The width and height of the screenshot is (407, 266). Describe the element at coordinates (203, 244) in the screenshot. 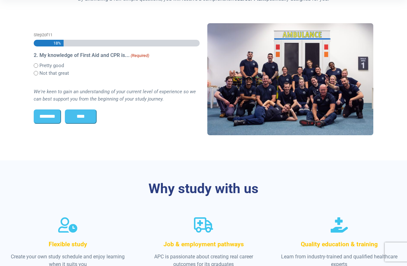

I see `span: Job & employment pathways` at that location.